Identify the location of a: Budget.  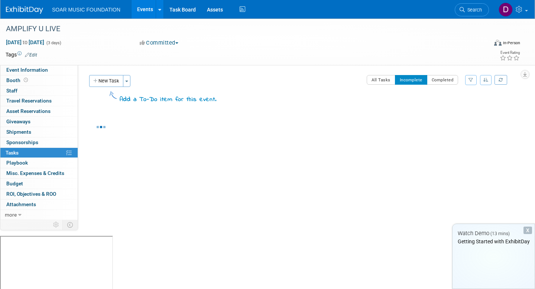
(39, 183).